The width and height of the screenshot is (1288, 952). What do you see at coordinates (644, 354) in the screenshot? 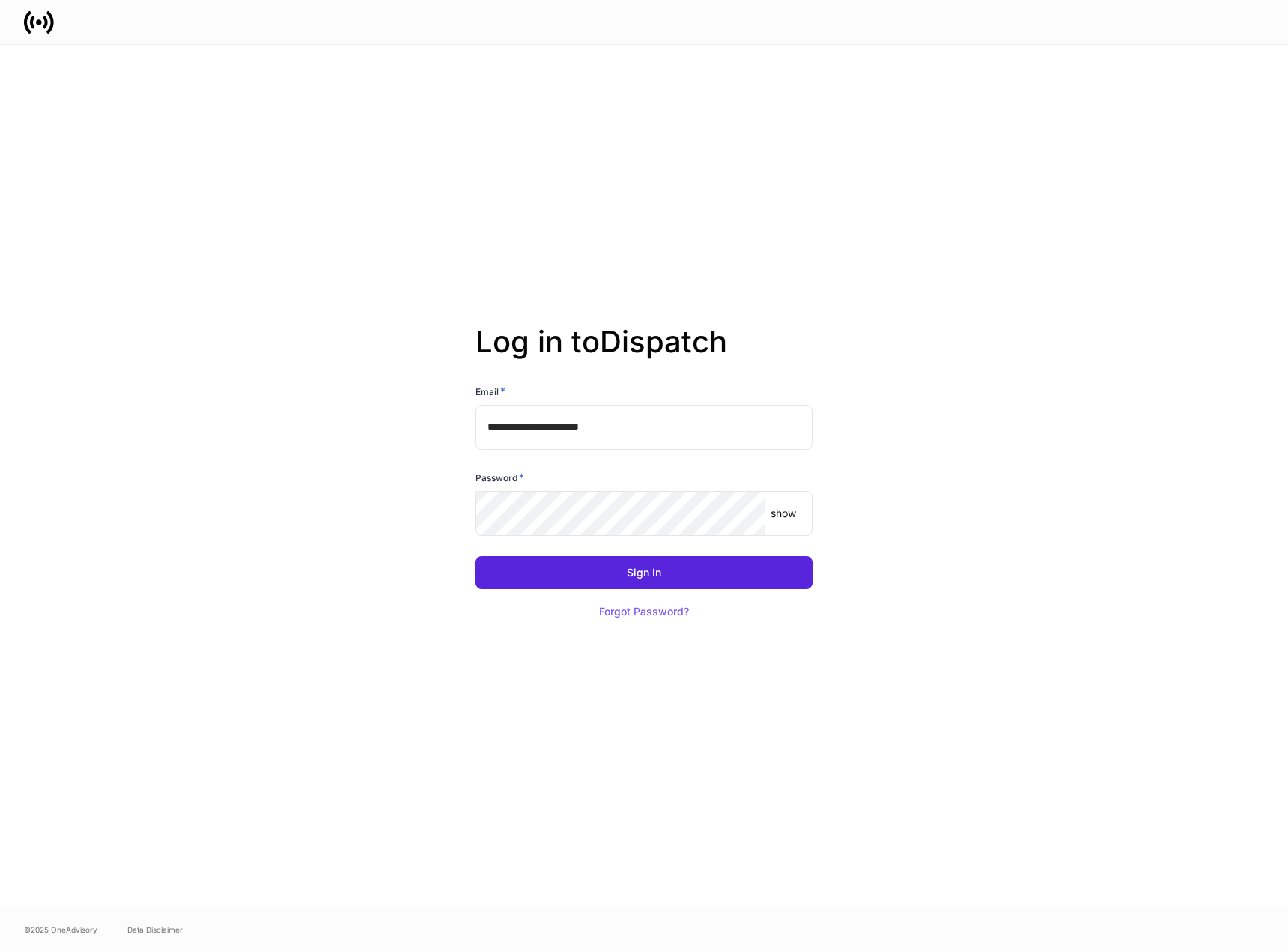
I see `h2: Log in to Dispatch` at bounding box center [644, 354].